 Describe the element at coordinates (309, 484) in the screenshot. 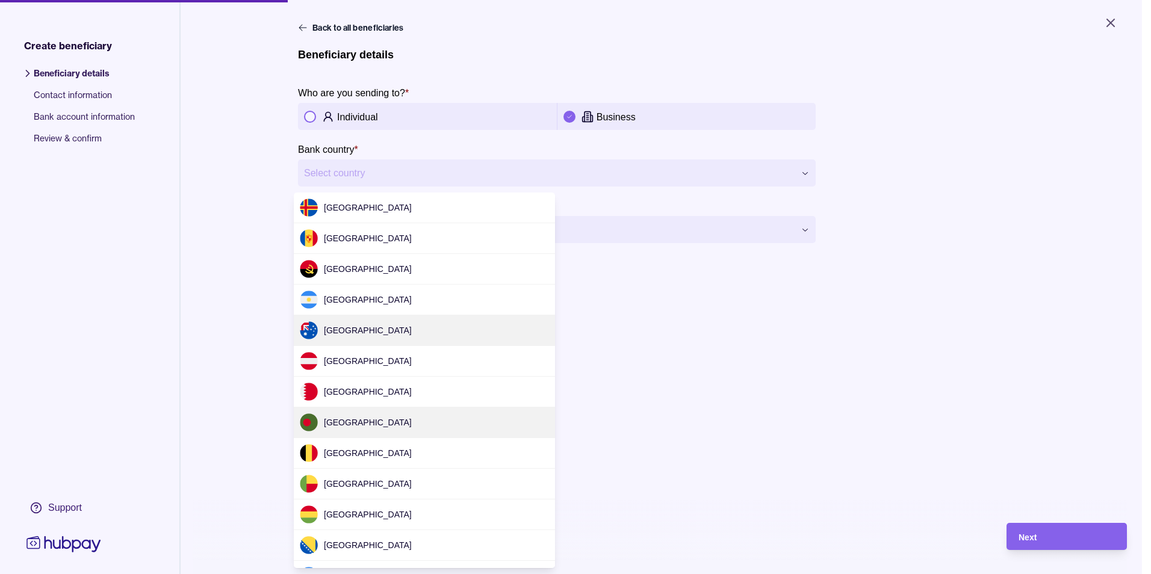

I see `img: bj` at that location.